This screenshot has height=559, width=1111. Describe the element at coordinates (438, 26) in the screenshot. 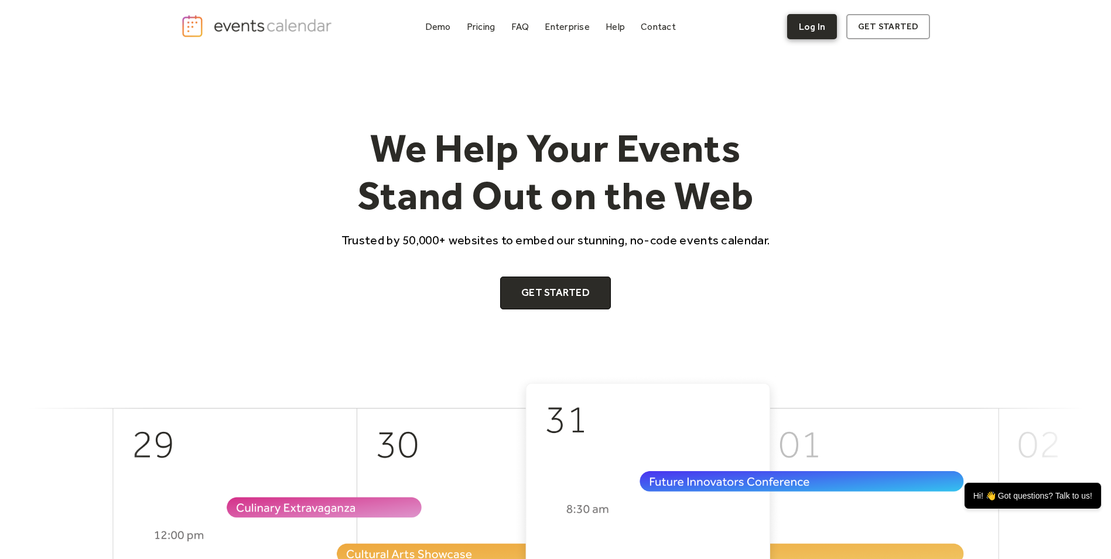

I see `div: Demo` at that location.